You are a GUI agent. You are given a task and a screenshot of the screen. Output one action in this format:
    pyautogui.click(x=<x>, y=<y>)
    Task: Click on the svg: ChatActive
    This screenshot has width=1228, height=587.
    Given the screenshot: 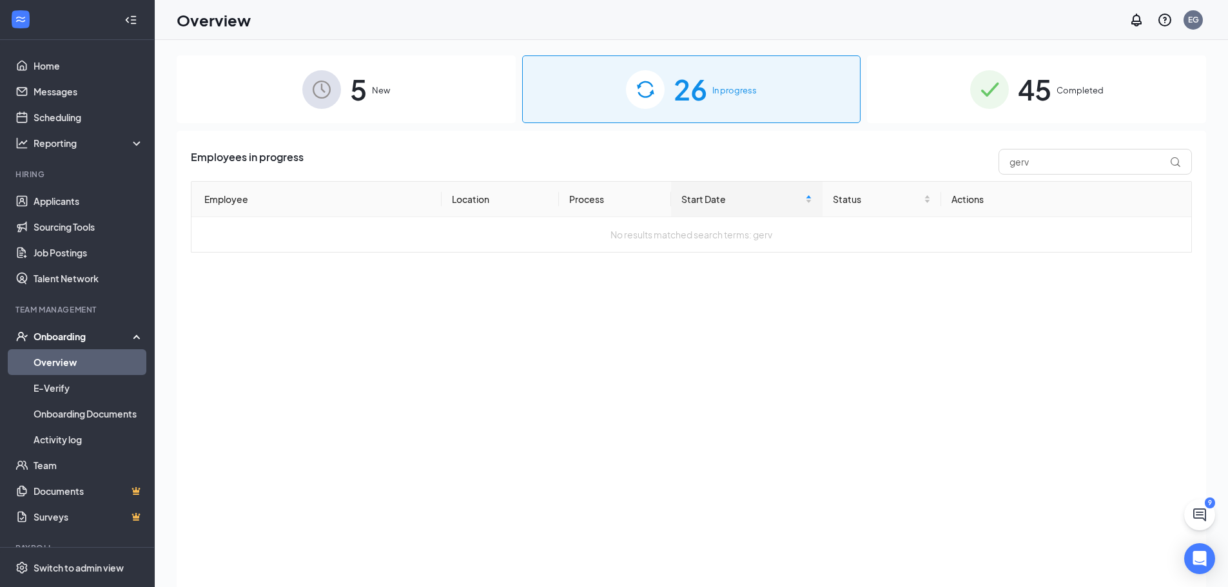 What is the action you would take?
    pyautogui.click(x=1200, y=515)
    